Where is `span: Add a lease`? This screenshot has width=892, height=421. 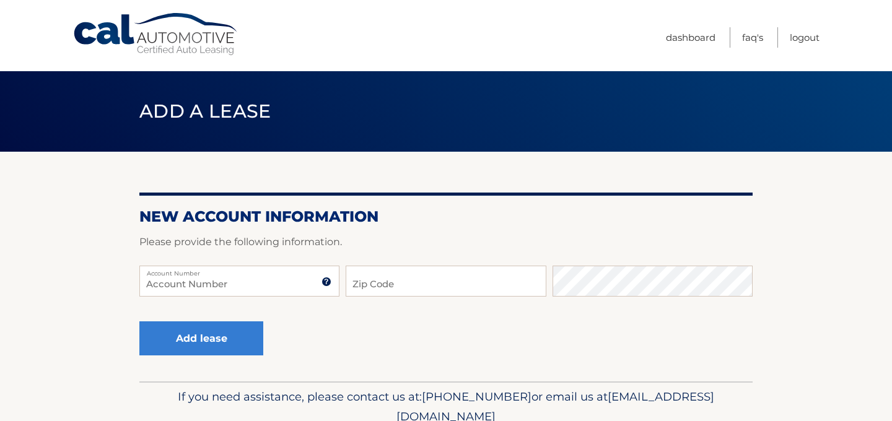 span: Add a lease is located at coordinates (205, 111).